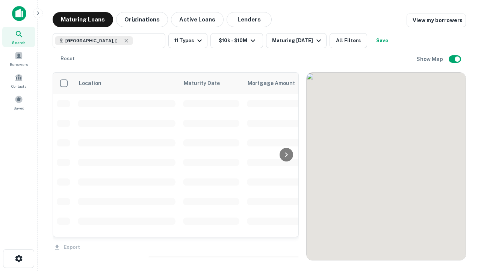 The height and width of the screenshot is (271, 481). I want to click on div: Contacts, so click(19, 80).